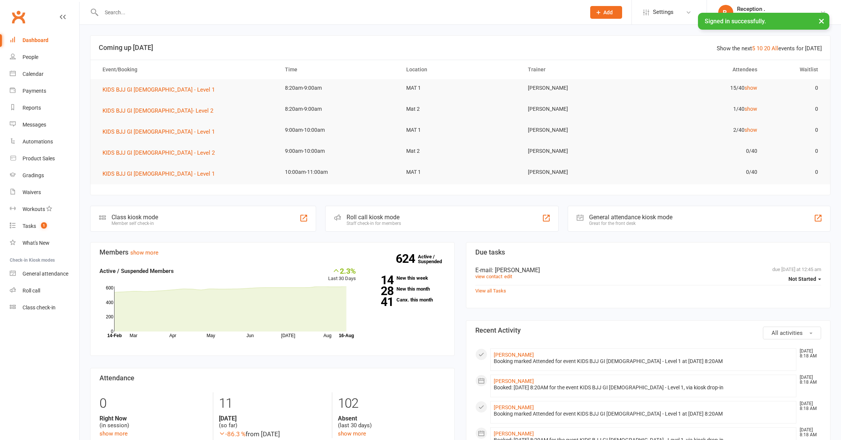 Image resolution: width=841 pixels, height=440 pixels. I want to click on input: Search..., so click(340, 12).